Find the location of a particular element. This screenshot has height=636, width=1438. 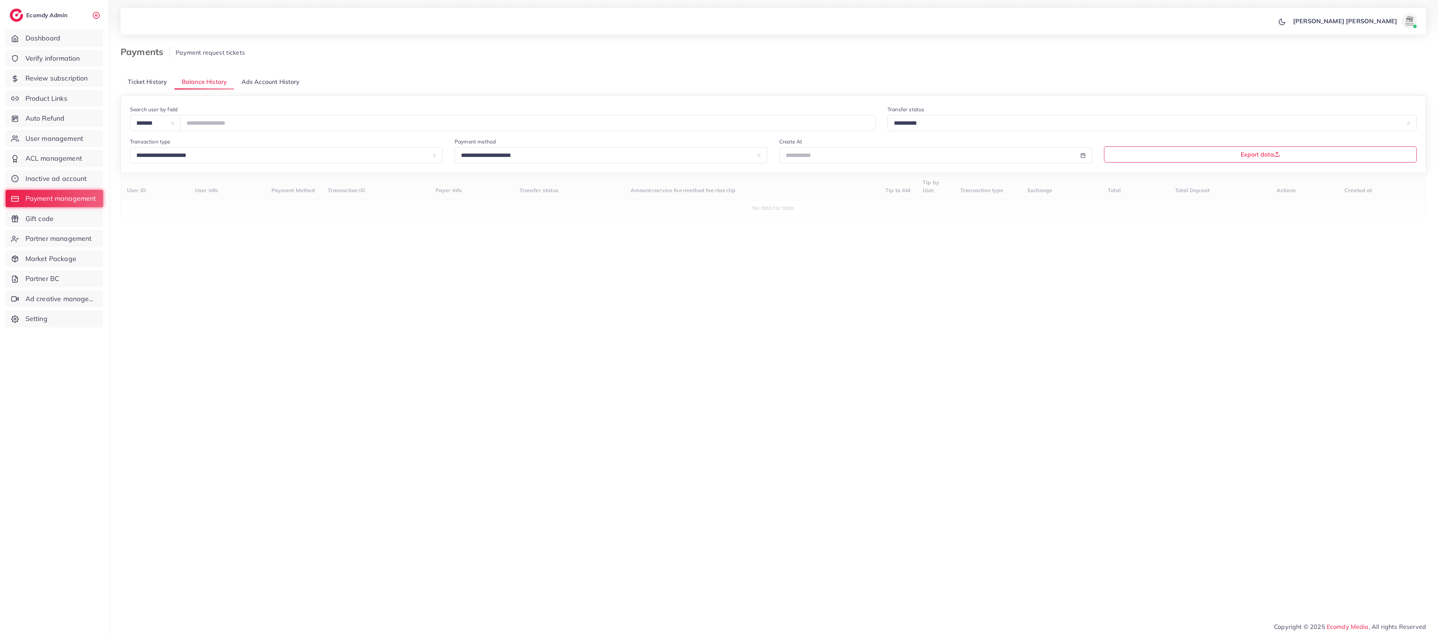

span: Gift code is located at coordinates (39, 219).